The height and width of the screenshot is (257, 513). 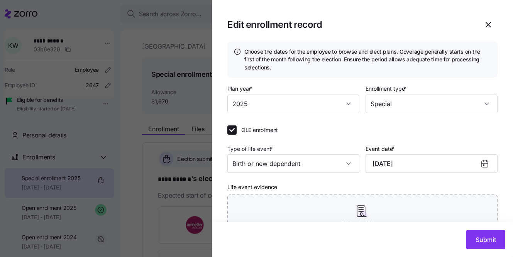 What do you see at coordinates (431, 164) in the screenshot?
I see `input: Select date` at bounding box center [431, 164].